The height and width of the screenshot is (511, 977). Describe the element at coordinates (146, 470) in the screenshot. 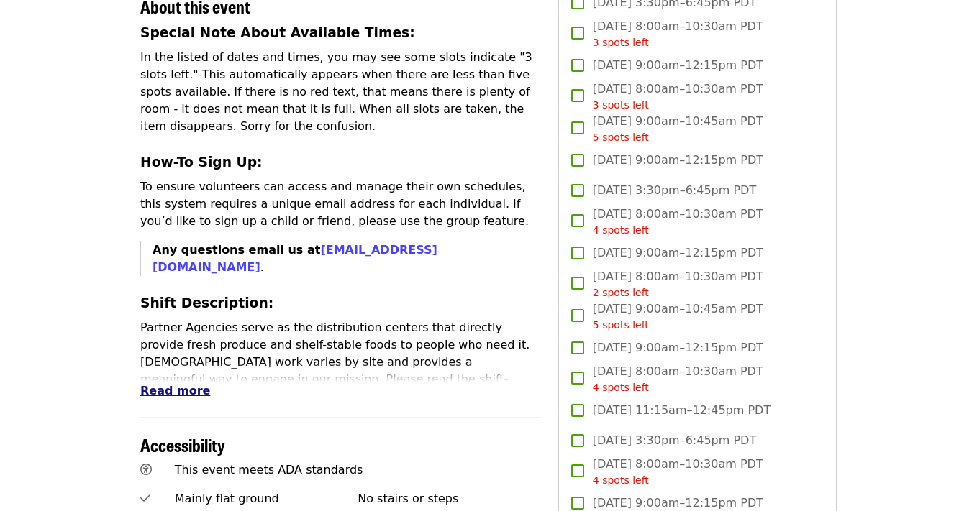

I see `i: universal-access icon` at that location.